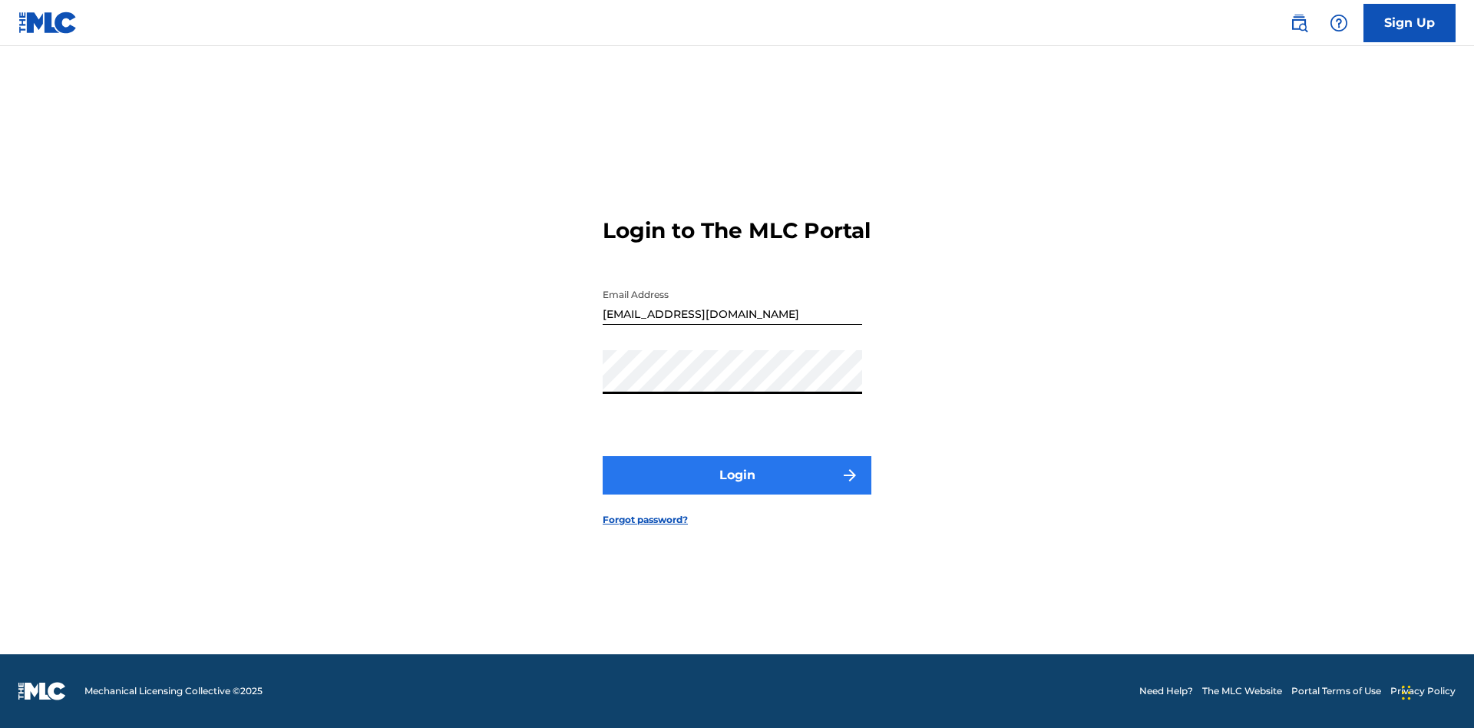 The image size is (1474, 728). Describe the element at coordinates (1336, 691) in the screenshot. I see `a: Portal Terms of Use` at that location.